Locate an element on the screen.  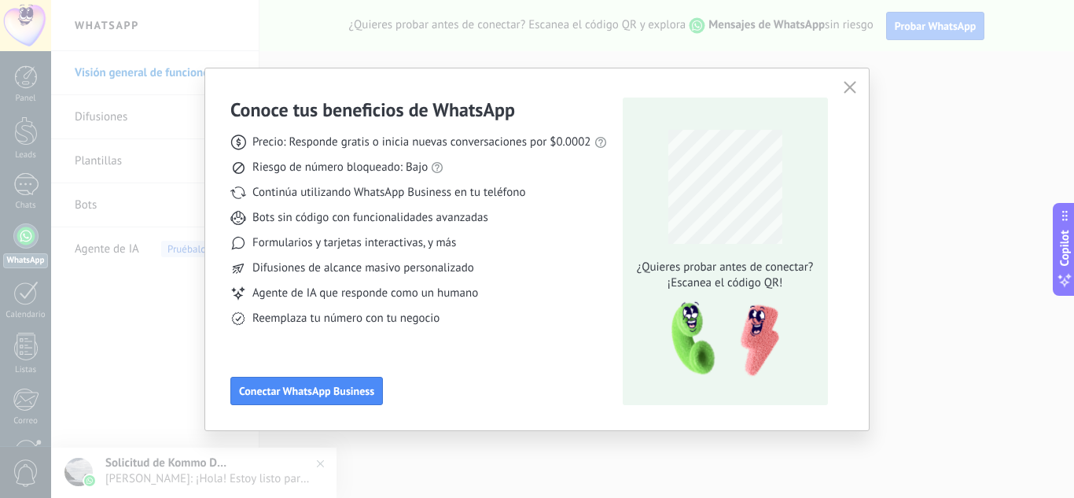
span: Continúa utilizando WhatsApp Business en tu teléfono is located at coordinates (388, 193).